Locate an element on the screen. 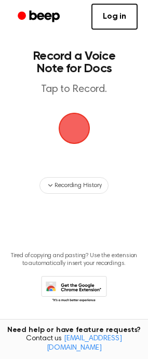  p: Tap to Record. is located at coordinates (74, 89).